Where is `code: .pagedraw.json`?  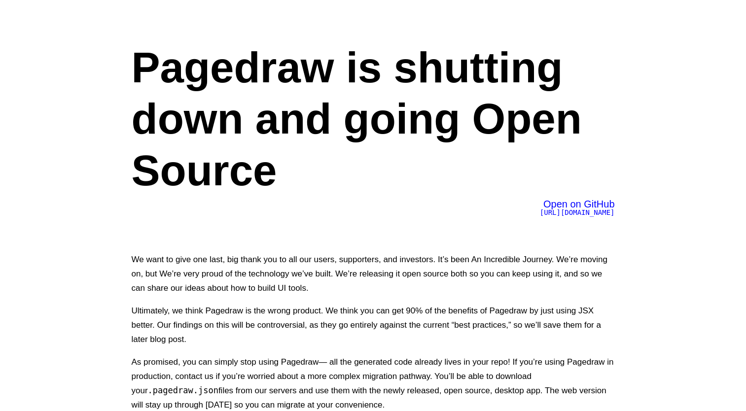 code: .pagedraw.json is located at coordinates (183, 391).